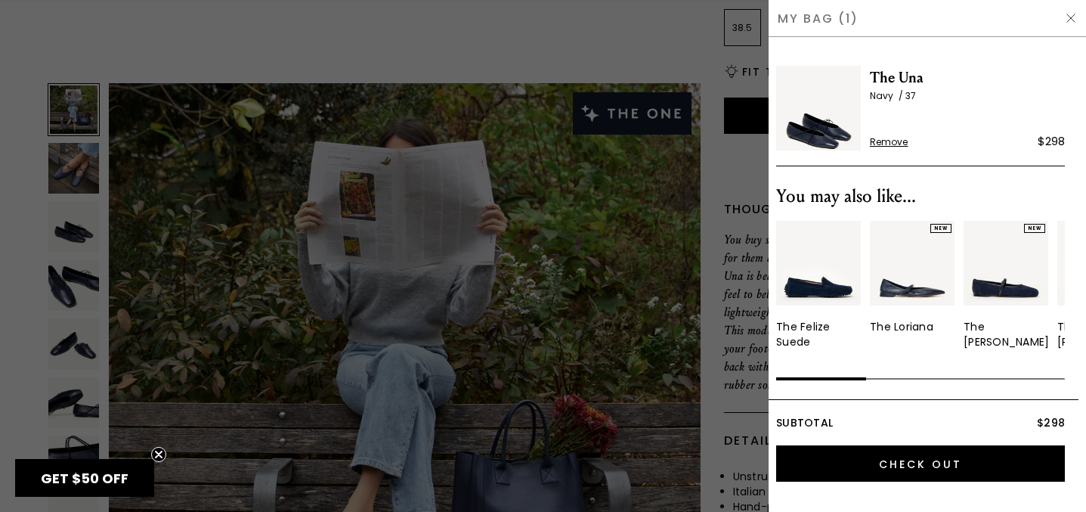 The height and width of the screenshot is (512, 1086). I want to click on img: 7385131417659_01_Main_New_TheLoriana_Navy_Leaher_290x387_crop_center.jpg, so click(912, 263).